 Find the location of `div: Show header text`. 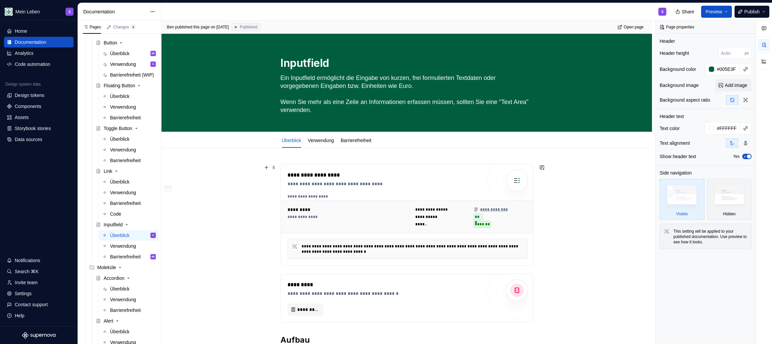

div: Show header text is located at coordinates (678, 156).